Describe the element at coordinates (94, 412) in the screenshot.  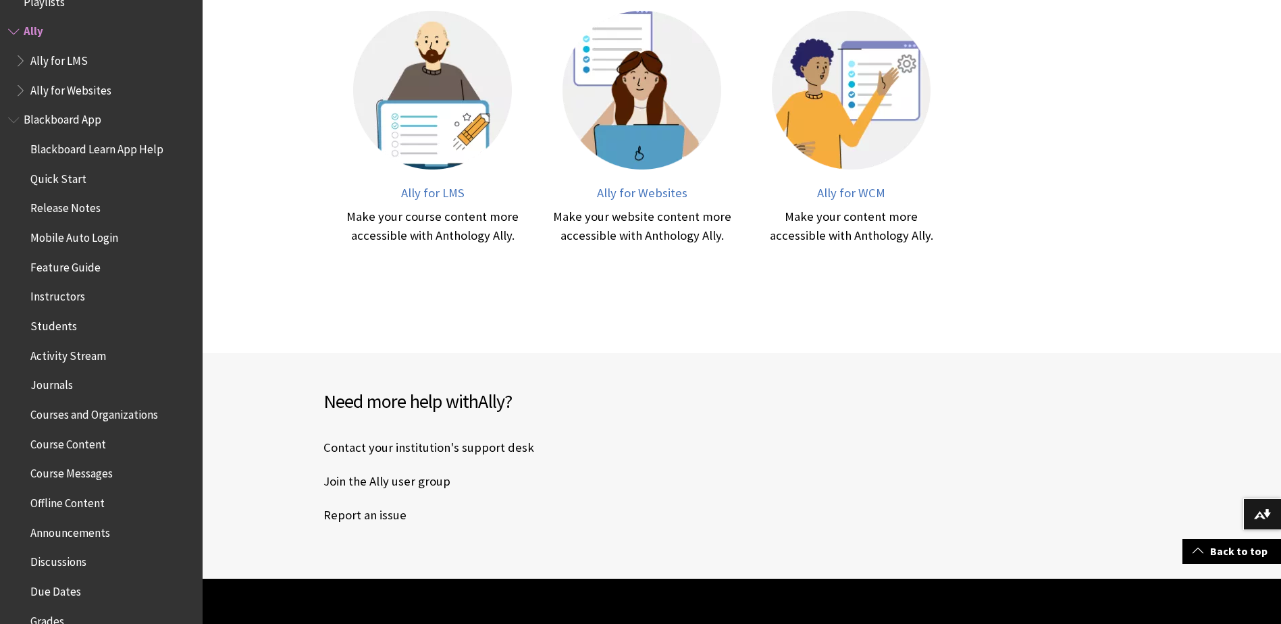
I see `span: Courses and Organizations` at that location.